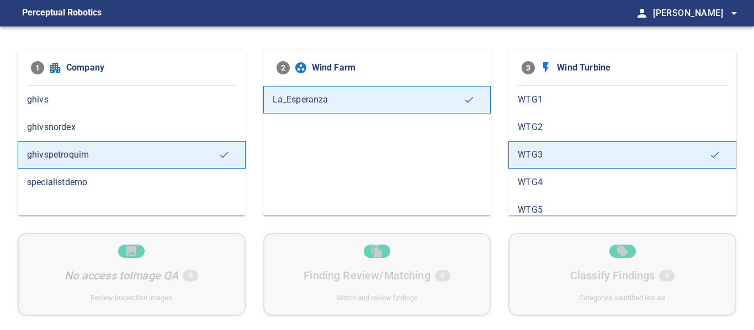  I want to click on span: Wind Farm, so click(394, 68).